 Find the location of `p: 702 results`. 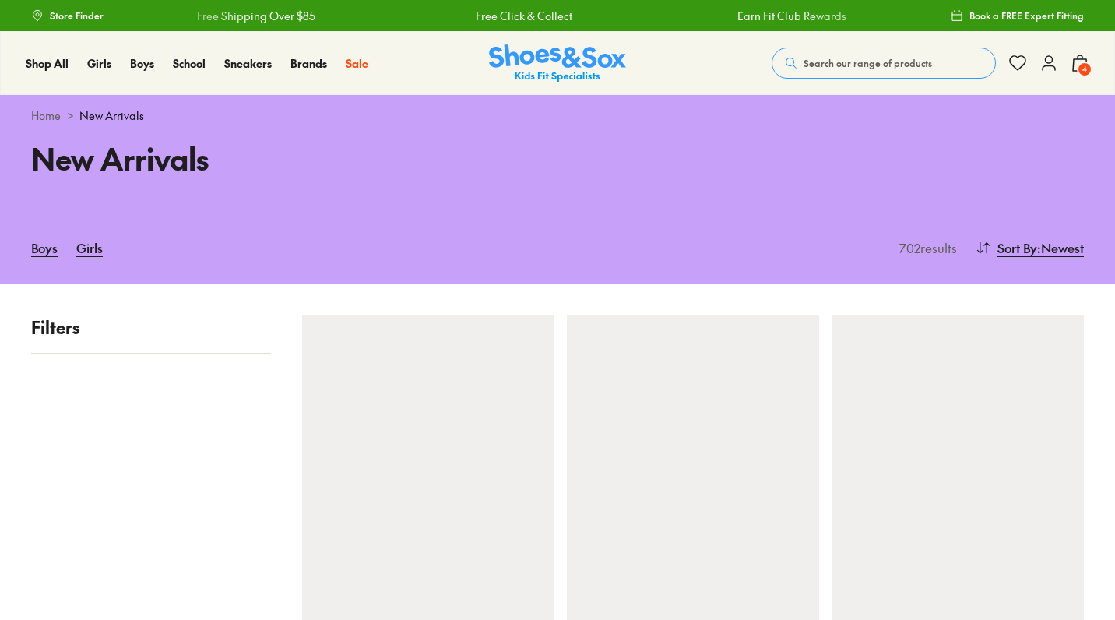

p: 702 results is located at coordinates (925, 248).